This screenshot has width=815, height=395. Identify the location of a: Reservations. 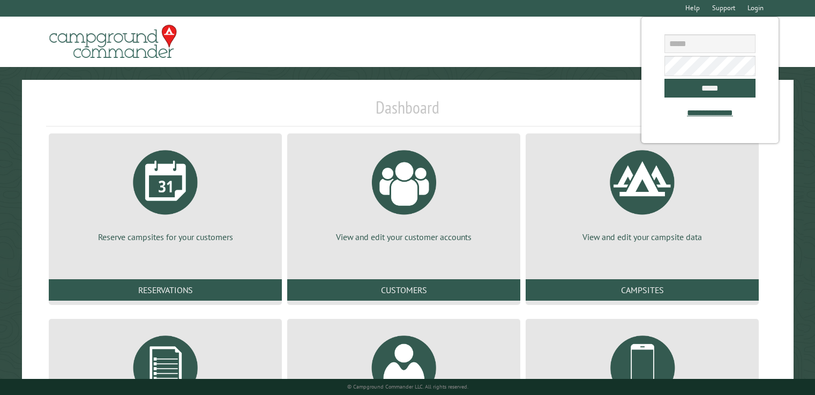
(165, 290).